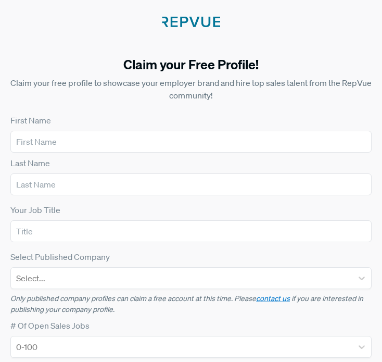 This screenshot has height=362, width=382. What do you see at coordinates (60, 257) in the screenshot?
I see `label: Select Published Company` at bounding box center [60, 257].